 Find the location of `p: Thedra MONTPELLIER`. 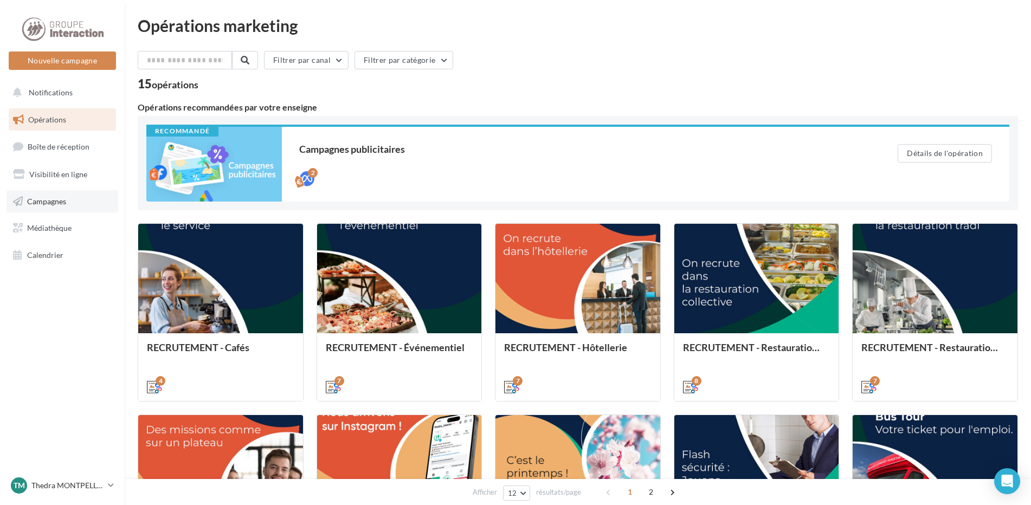

p: Thedra MONTPELLIER is located at coordinates (67, 486).